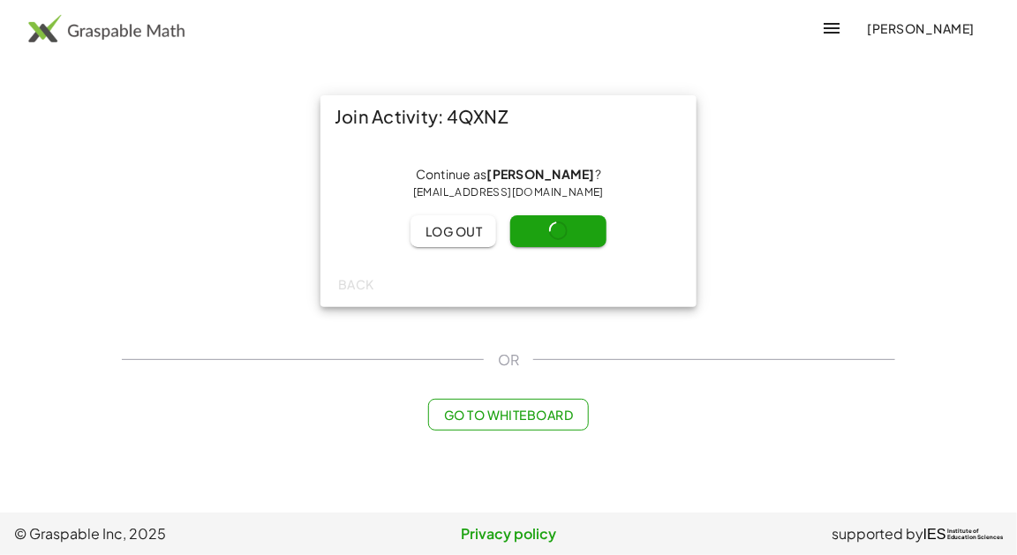 The image size is (1017, 555). Describe the element at coordinates (453, 231) in the screenshot. I see `button: Log out` at that location.